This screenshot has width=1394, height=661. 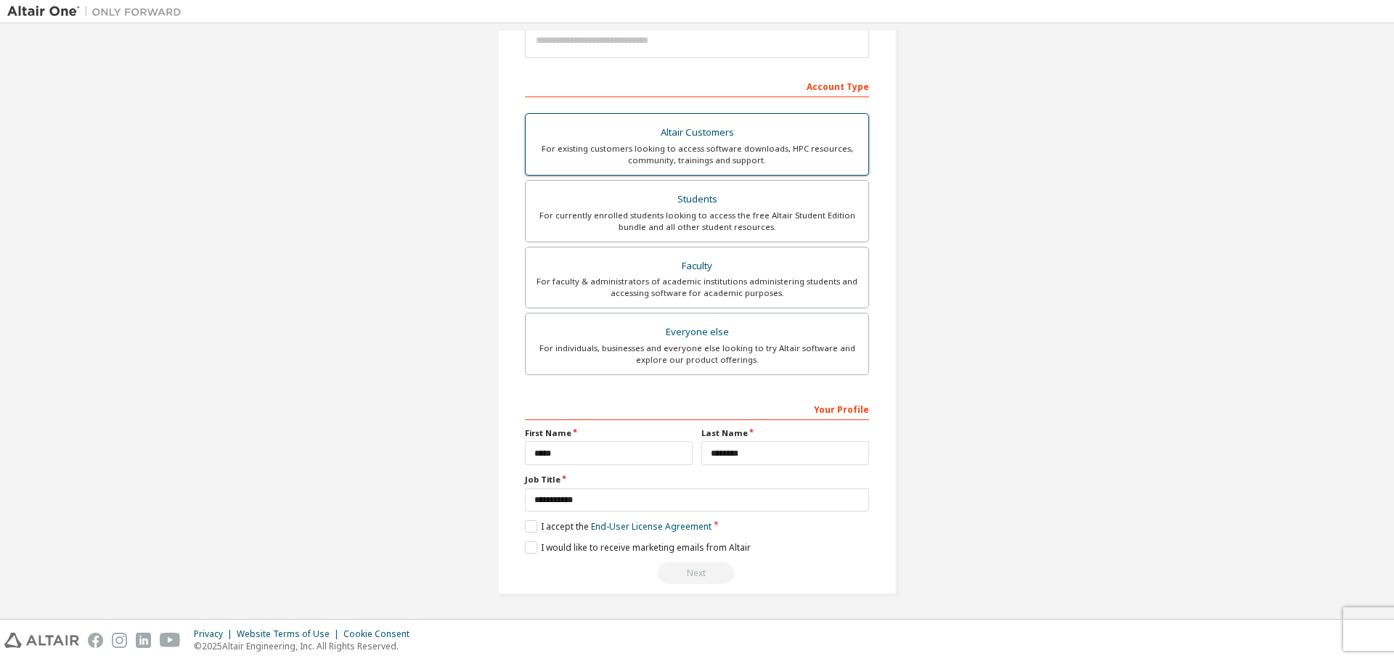 What do you see at coordinates (41, 640) in the screenshot?
I see `img: altair_logo.svg` at bounding box center [41, 640].